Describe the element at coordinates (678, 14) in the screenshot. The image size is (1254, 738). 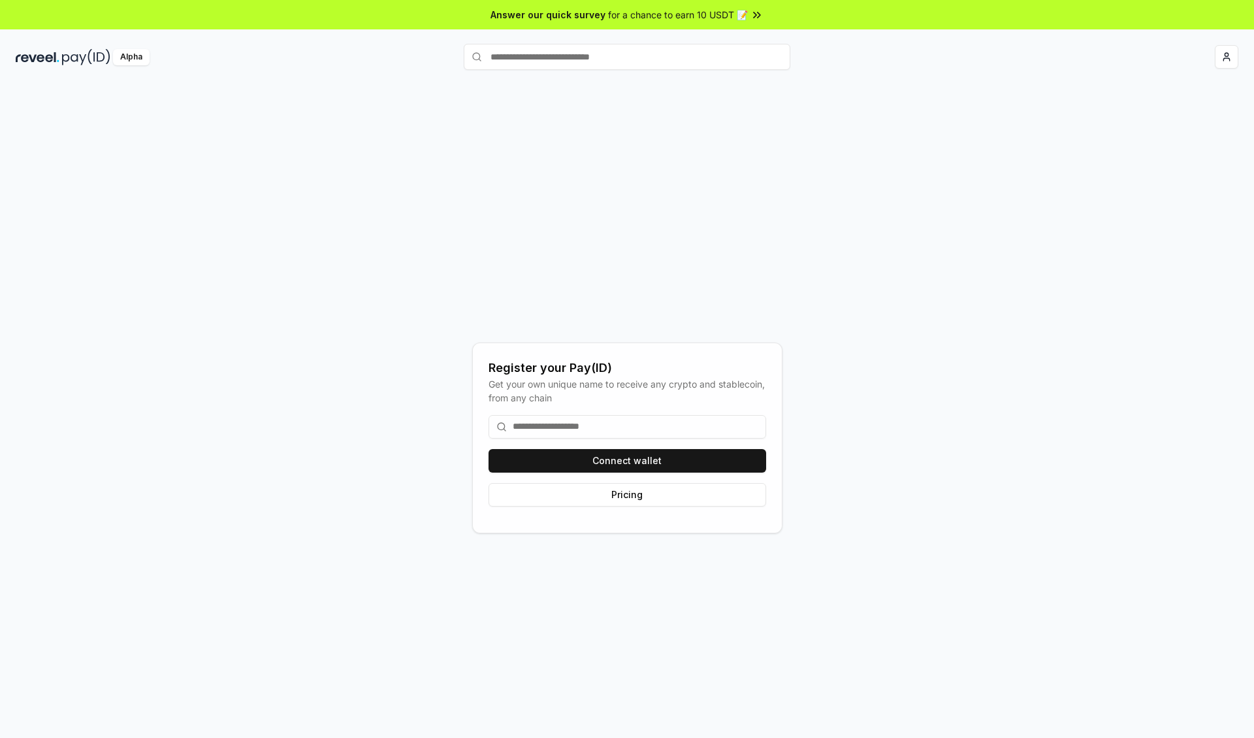
I see `span: for a chance to earn 10 USDT 📝` at that location.